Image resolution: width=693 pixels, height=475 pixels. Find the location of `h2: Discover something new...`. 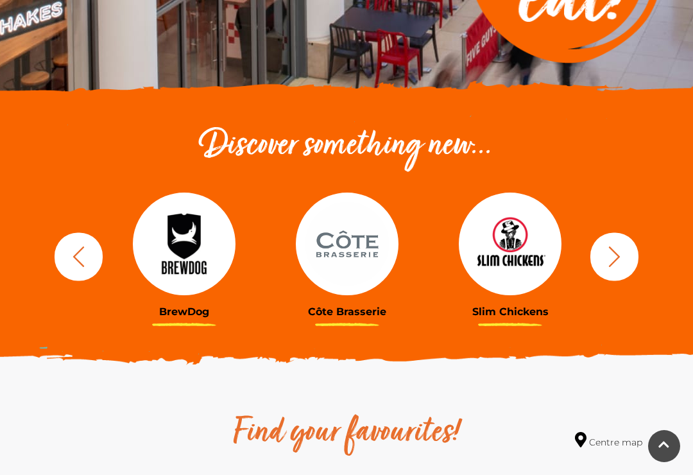

h2: Discover something new... is located at coordinates (346, 146).